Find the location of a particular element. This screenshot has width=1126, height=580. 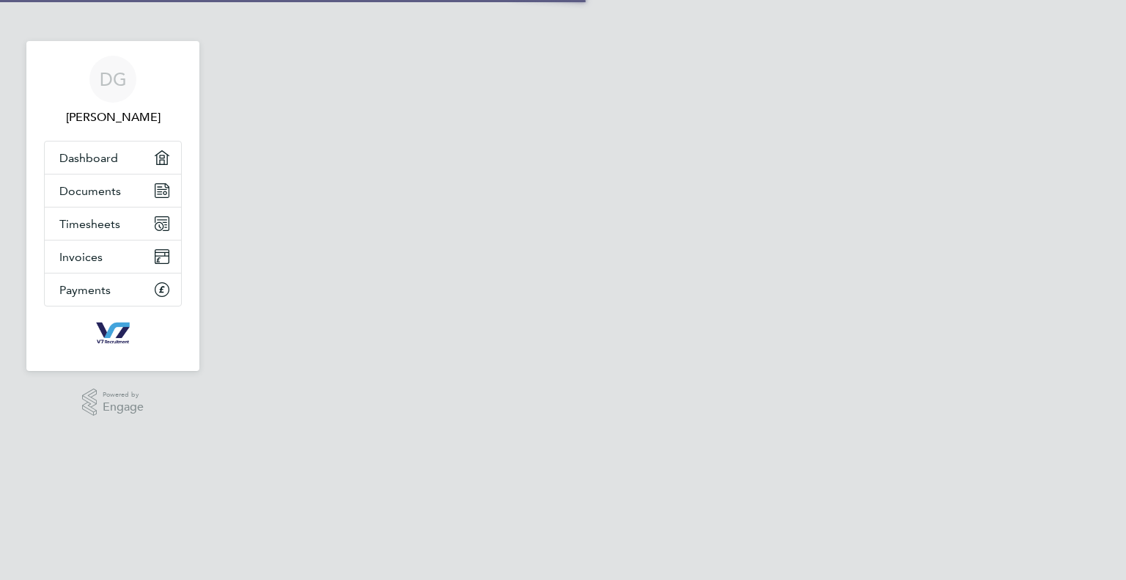

span: Payments is located at coordinates (85, 290).